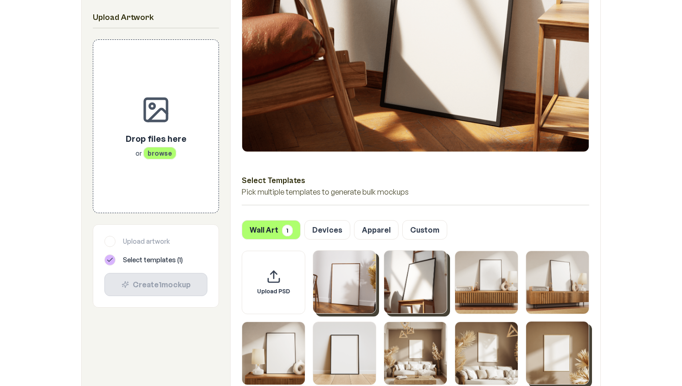 The image size is (682, 386). What do you see at coordinates (415, 282) in the screenshot?
I see `img: Framed Poster 2` at bounding box center [415, 282].